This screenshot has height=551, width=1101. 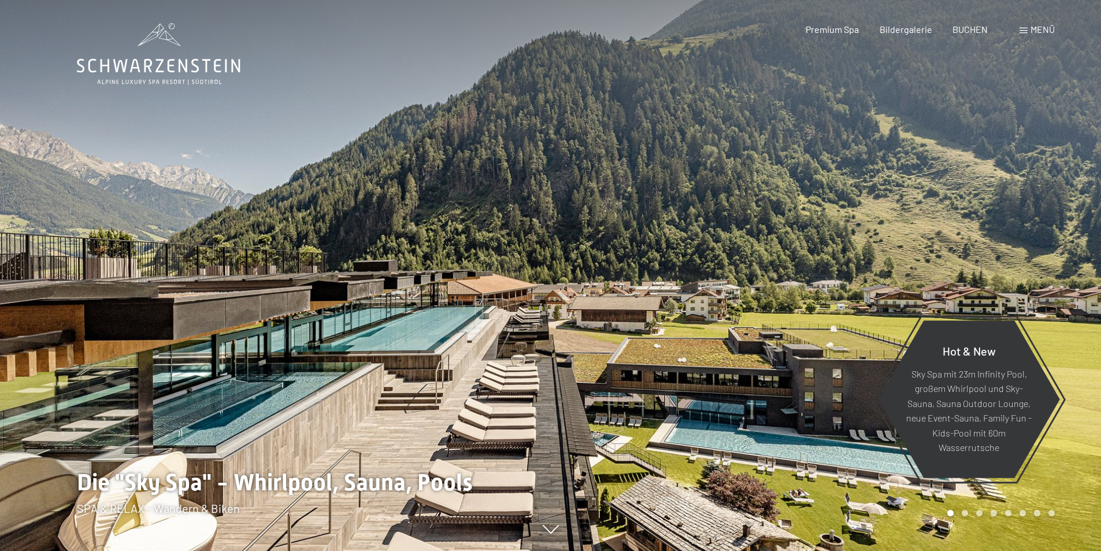 What do you see at coordinates (1023, 513) in the screenshot?
I see `div: Carousel Page 6` at bounding box center [1023, 513].